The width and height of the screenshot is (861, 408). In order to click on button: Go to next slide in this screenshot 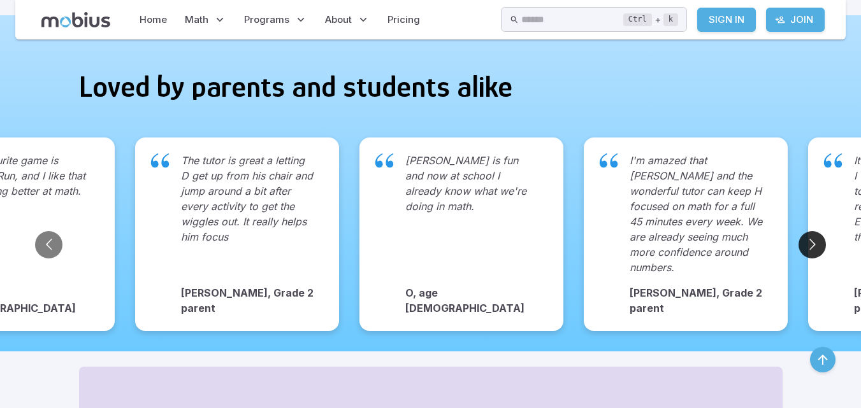, I will do `click(812, 245)`.